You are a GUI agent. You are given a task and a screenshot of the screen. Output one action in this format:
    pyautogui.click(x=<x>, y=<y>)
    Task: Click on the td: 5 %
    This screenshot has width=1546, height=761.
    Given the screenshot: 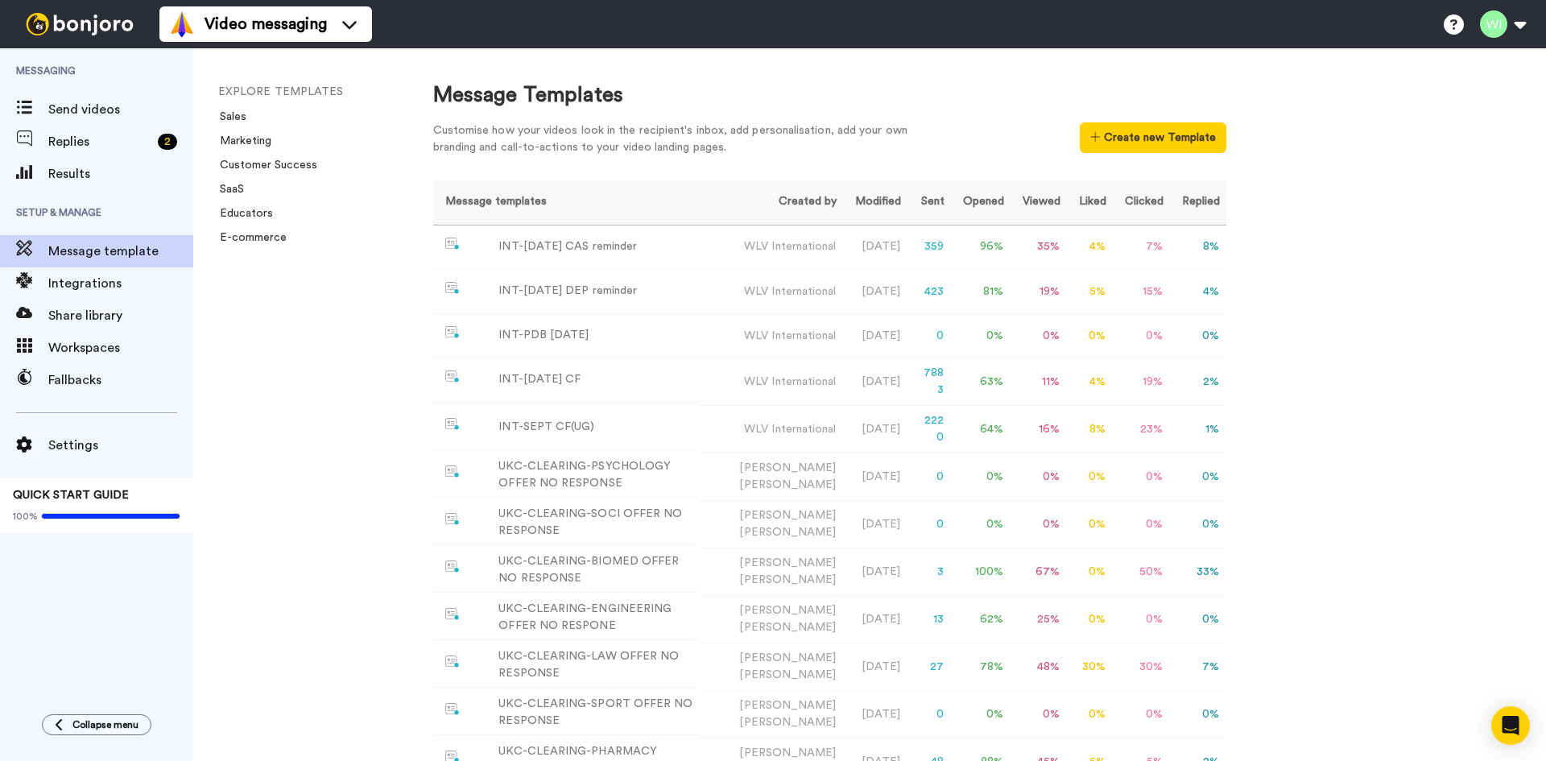 What is the action you would take?
    pyautogui.click(x=1089, y=291)
    